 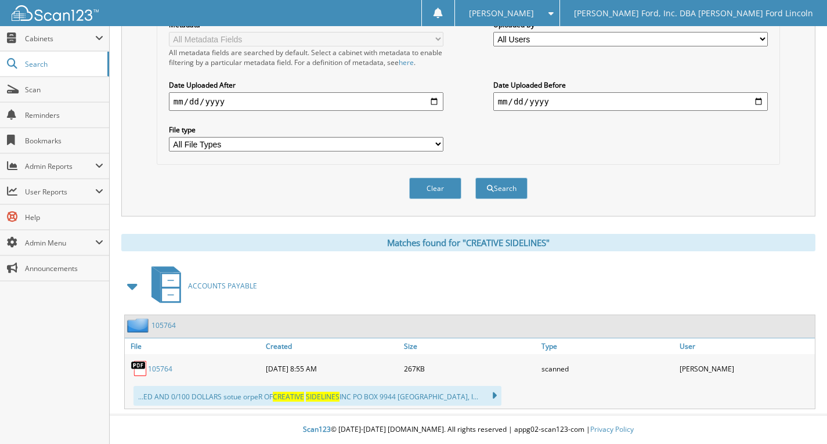 I want to click on a: ACCOUNTS PAYABLE, so click(x=201, y=286).